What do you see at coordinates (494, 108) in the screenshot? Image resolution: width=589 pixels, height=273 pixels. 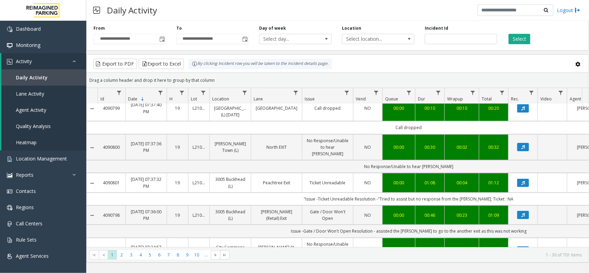 I see `div: 00:20` at bounding box center [494, 108].